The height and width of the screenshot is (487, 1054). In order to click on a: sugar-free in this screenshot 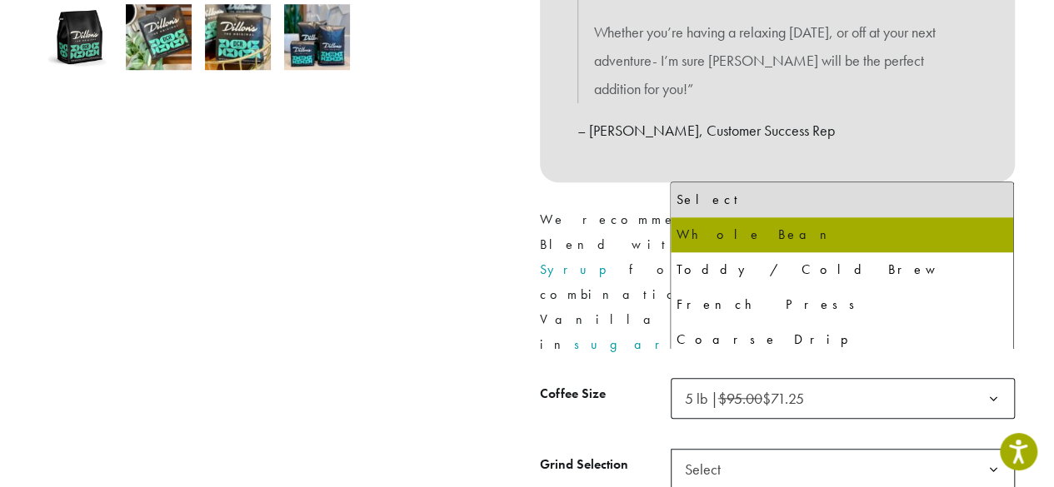, I will do `click(669, 344)`.